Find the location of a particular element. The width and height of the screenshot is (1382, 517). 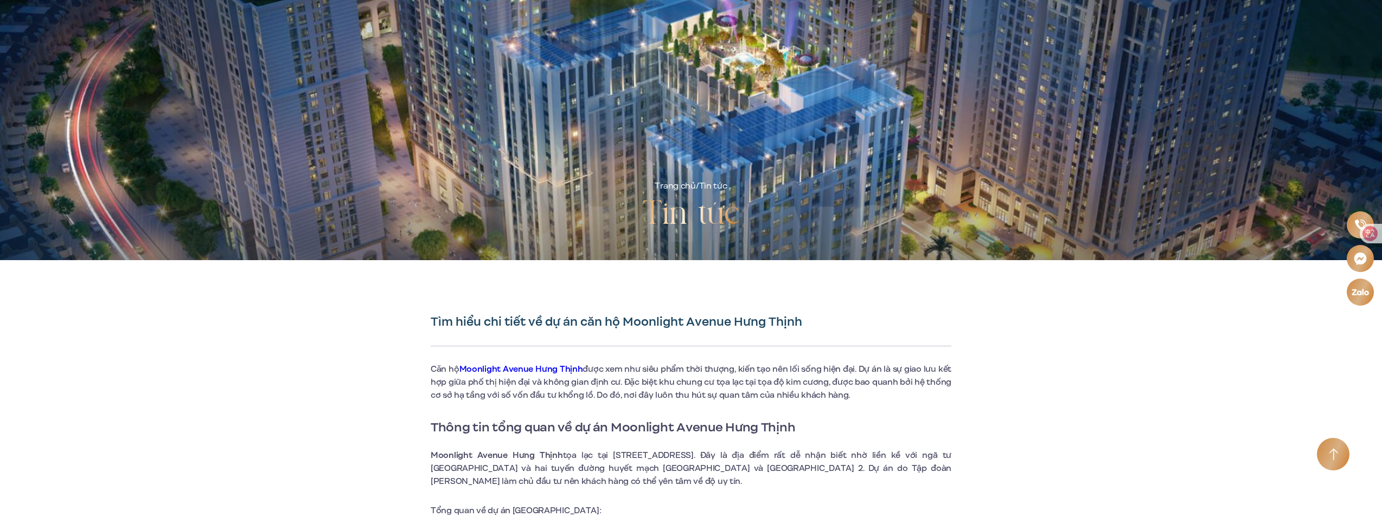

span: Căn hộ is located at coordinates (445, 369).